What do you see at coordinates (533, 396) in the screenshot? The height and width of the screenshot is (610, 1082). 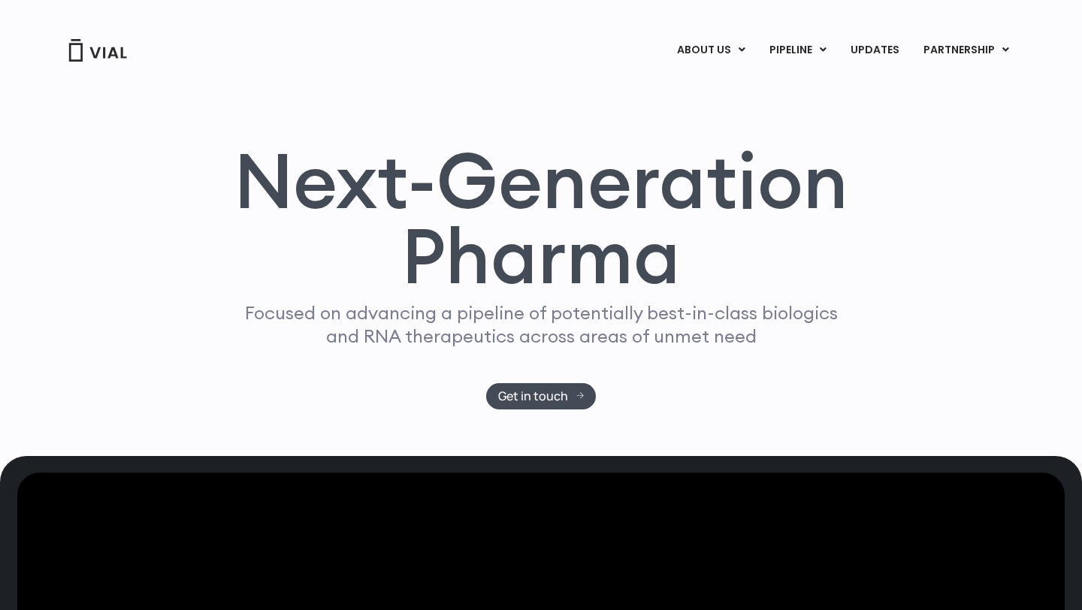 I see `span: Get in touch` at bounding box center [533, 396].